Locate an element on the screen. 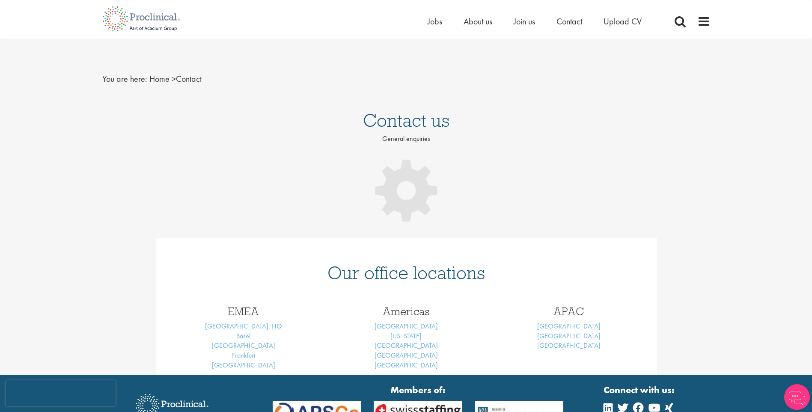  a: About us is located at coordinates (478, 21).